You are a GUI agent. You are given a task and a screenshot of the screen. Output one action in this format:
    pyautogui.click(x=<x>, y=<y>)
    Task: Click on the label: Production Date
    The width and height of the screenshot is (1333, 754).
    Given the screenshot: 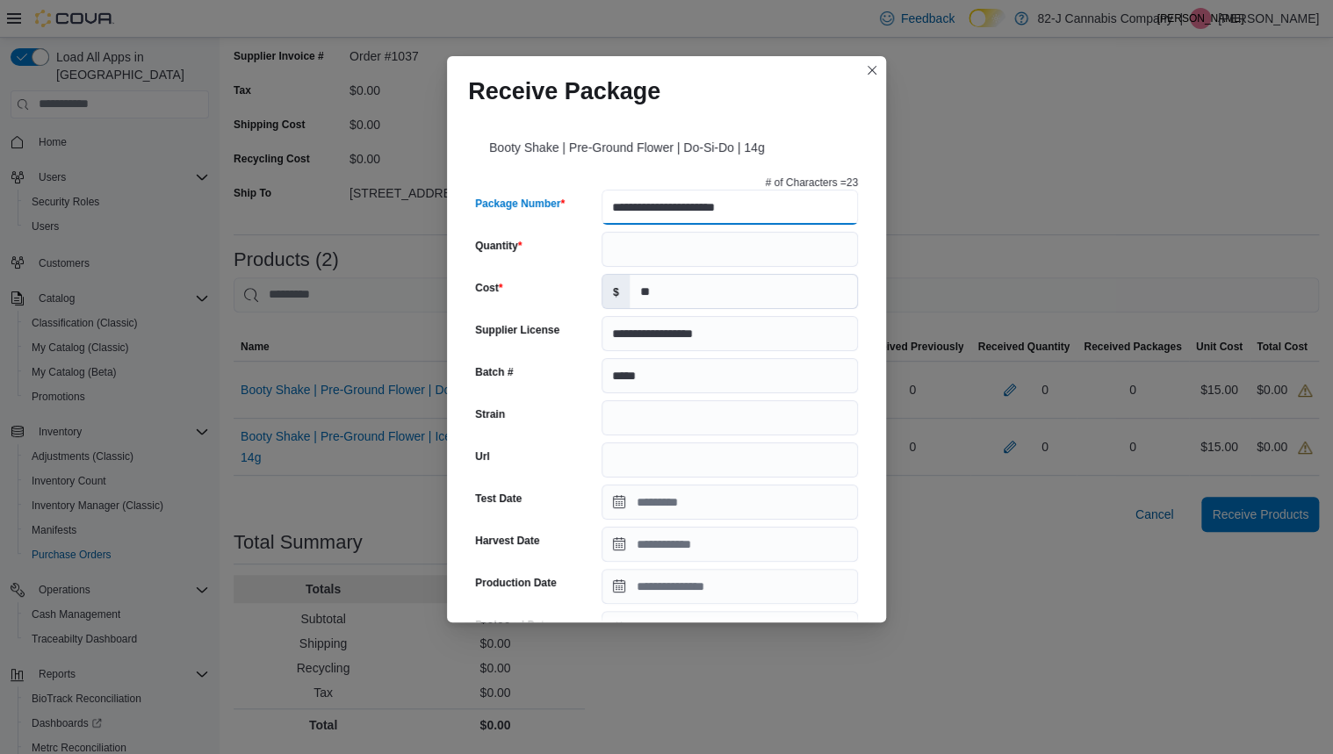 What is the action you would take?
    pyautogui.click(x=516, y=583)
    